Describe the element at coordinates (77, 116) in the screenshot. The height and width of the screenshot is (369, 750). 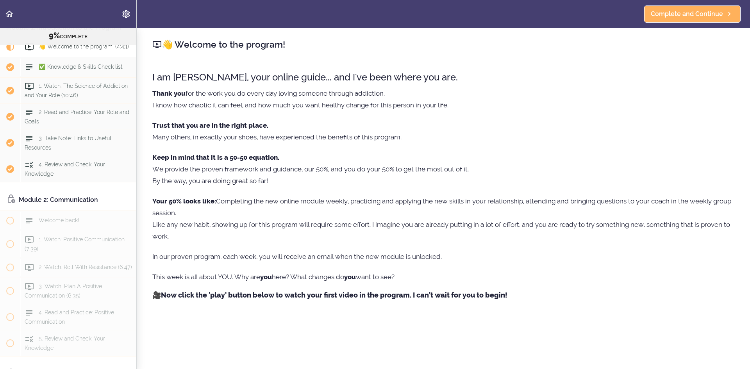
I see `span: 2. Read and Practice: Your Role and Goals` at that location.